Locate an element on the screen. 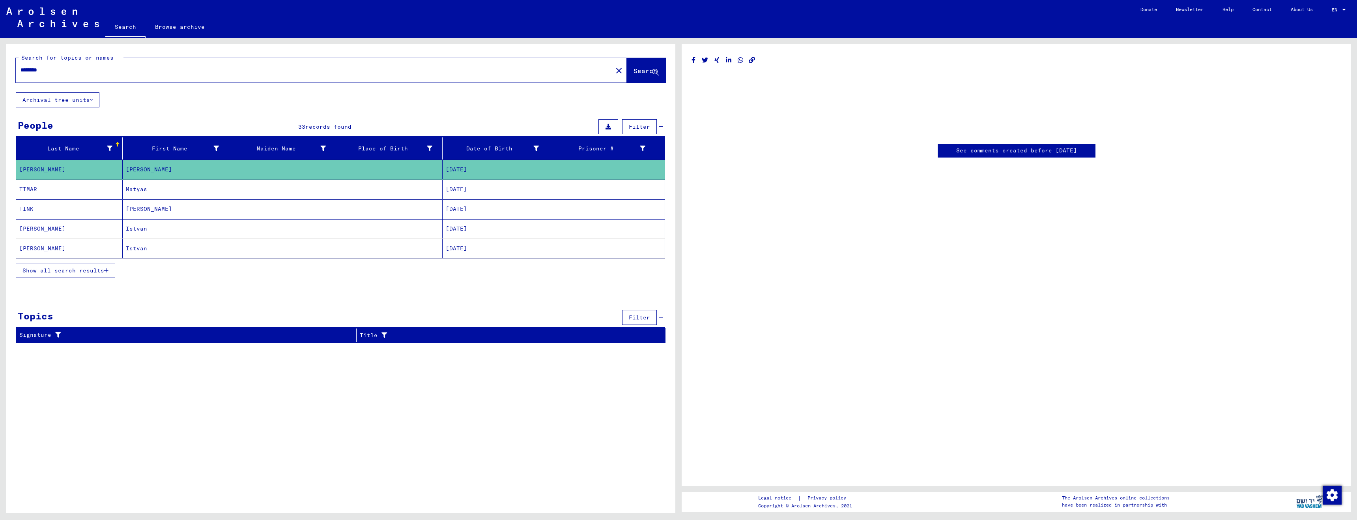 This screenshot has height=520, width=1357. mat-cell: TINK is located at coordinates (69, 209).